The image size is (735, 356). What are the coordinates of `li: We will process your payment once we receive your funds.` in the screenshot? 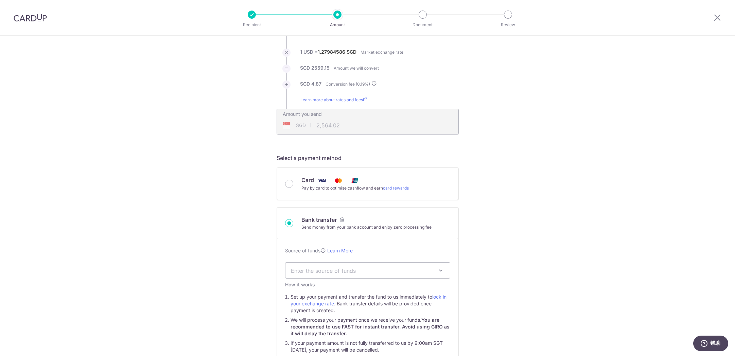 It's located at (370, 327).